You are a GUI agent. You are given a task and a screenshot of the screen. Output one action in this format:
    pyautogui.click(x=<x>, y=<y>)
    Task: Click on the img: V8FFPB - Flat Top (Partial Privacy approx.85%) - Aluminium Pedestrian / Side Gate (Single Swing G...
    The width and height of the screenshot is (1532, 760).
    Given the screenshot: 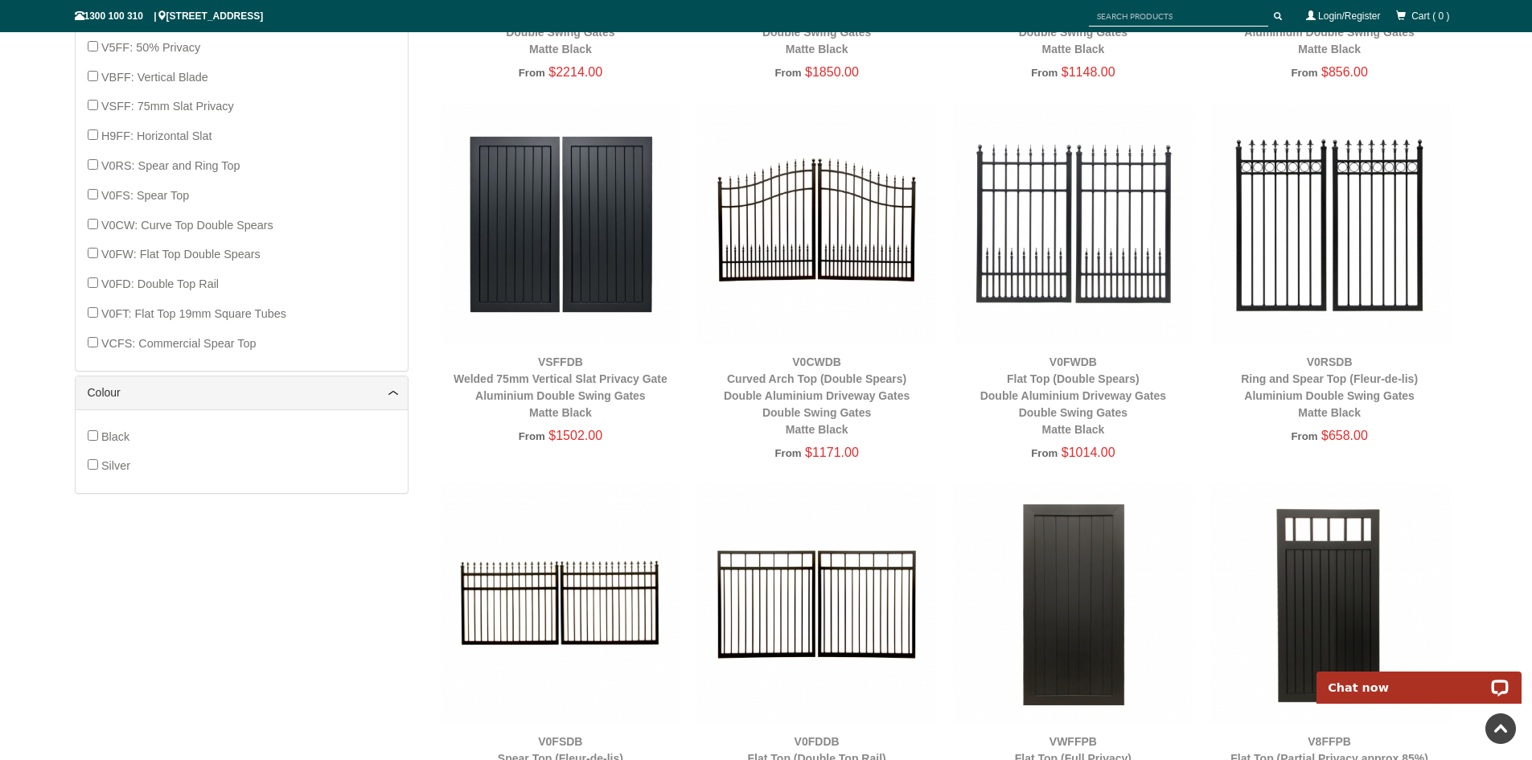 What is the action you would take?
    pyautogui.click(x=1330, y=603)
    